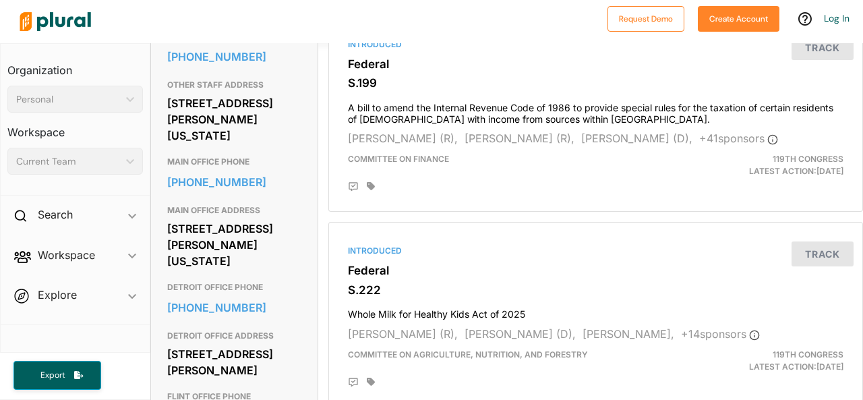  What do you see at coordinates (53, 375) in the screenshot?
I see `span: Export` at bounding box center [53, 375].